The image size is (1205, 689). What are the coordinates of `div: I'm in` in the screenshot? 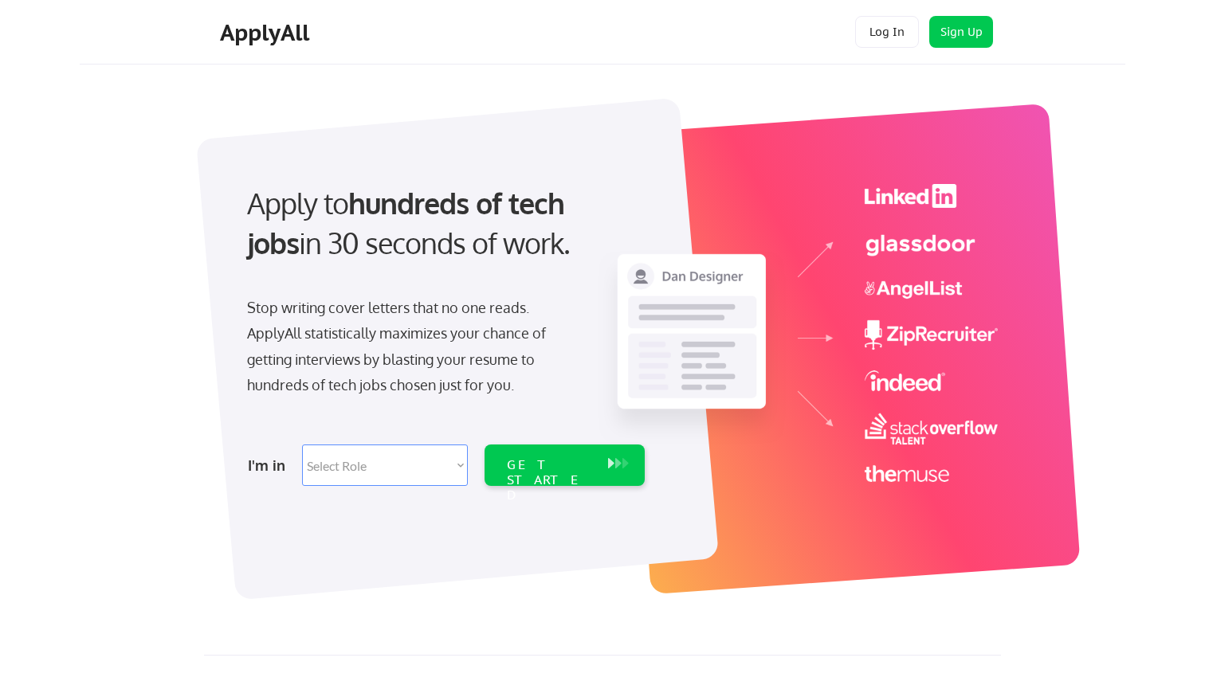 It's located at (270, 465).